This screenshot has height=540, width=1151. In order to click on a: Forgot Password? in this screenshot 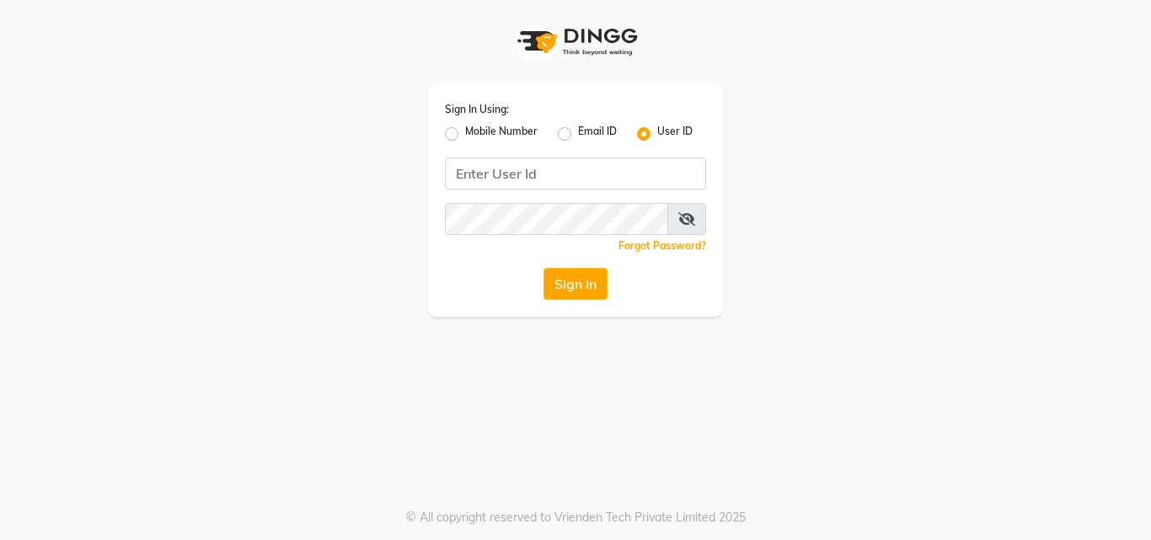, I will do `click(663, 245)`.